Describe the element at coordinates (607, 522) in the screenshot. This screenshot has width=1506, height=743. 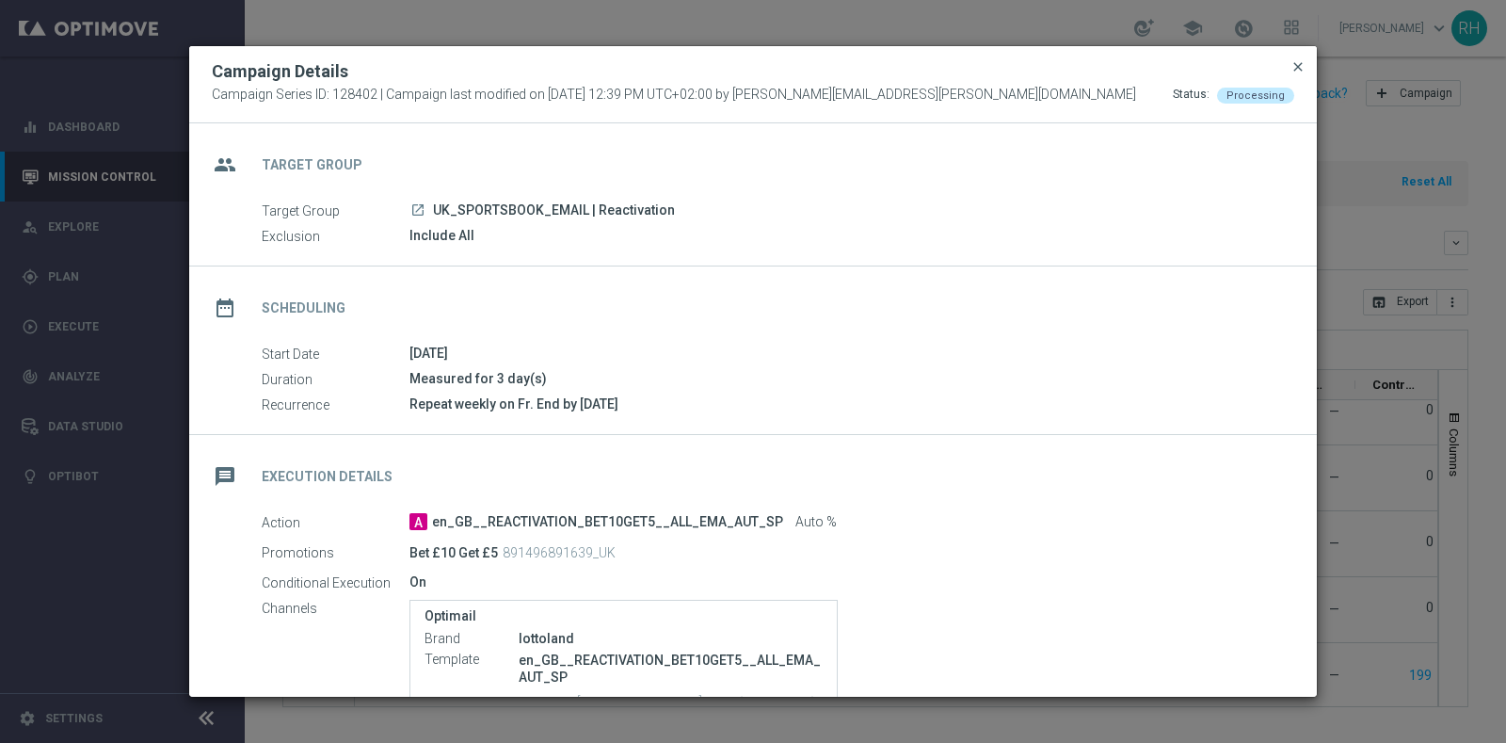
I see `span: en_GB__REACTIVATION_BET10GET5__ALL_EMA_AUT_SP` at that location.